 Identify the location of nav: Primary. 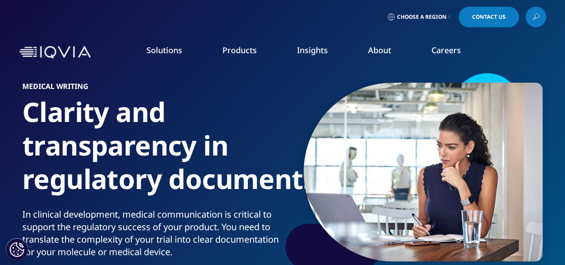
(320, 52).